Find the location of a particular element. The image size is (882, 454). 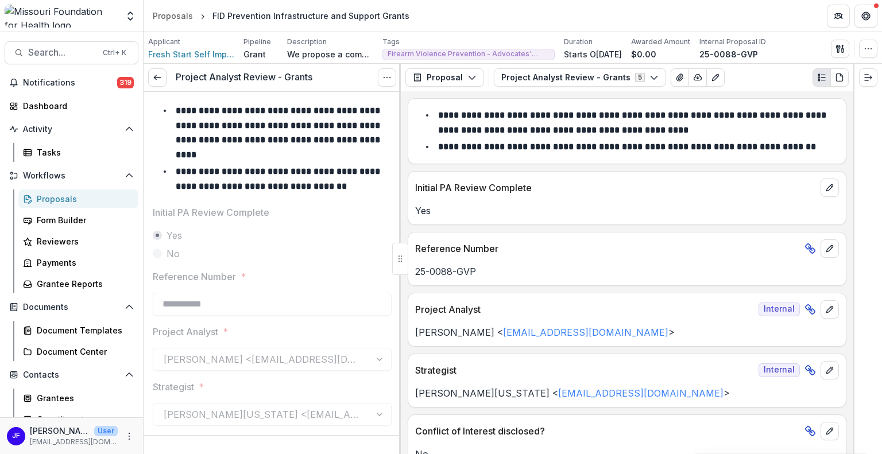

span: Firearm Violence Prevention - Advocates' Network and Capacity Building - Cohort Style Funding - P... is located at coordinates (468, 54).